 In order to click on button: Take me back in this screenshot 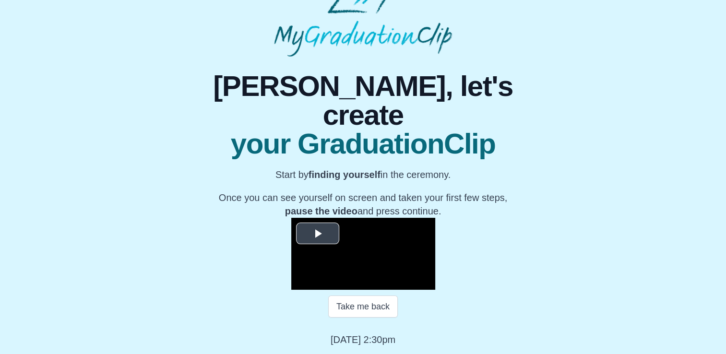, I will do `click(363, 307)`.